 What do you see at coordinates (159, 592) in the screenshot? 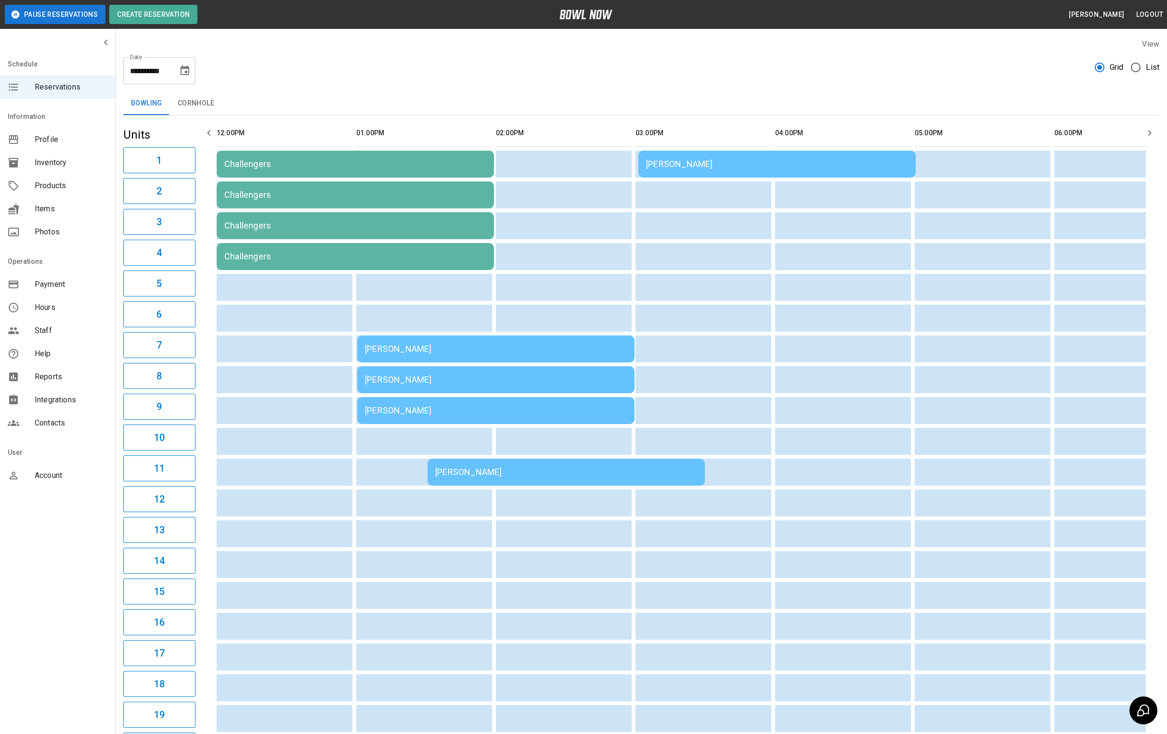
I see `button: 15` at bounding box center [159, 592].